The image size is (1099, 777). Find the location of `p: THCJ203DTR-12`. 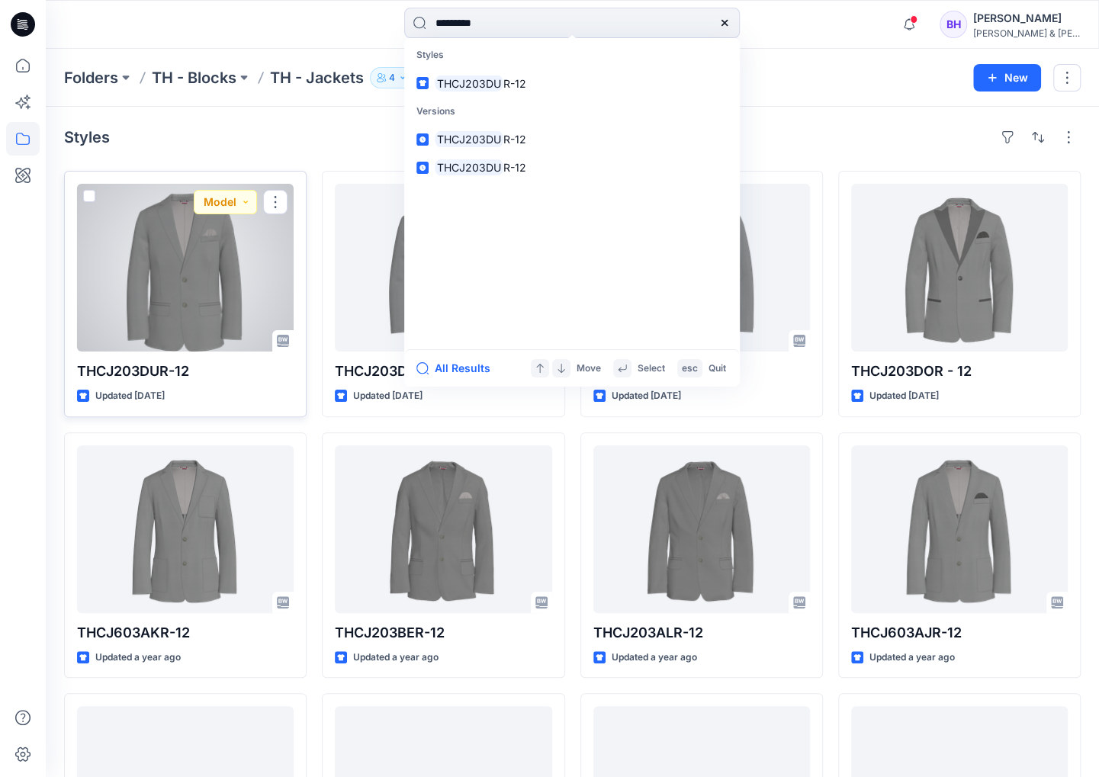

p: THCJ203DTR-12 is located at coordinates (443, 371).